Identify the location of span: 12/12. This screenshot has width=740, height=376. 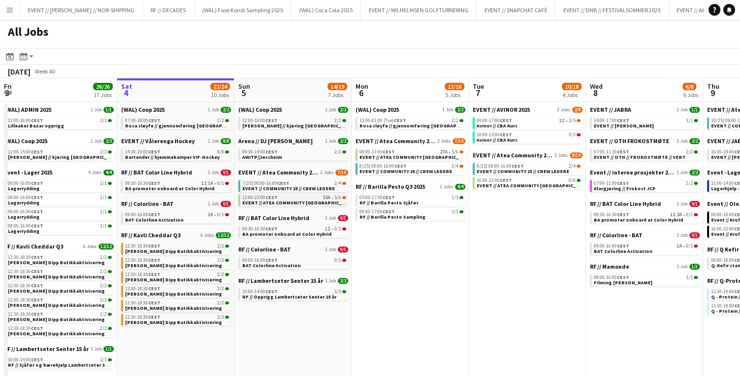
(223, 236).